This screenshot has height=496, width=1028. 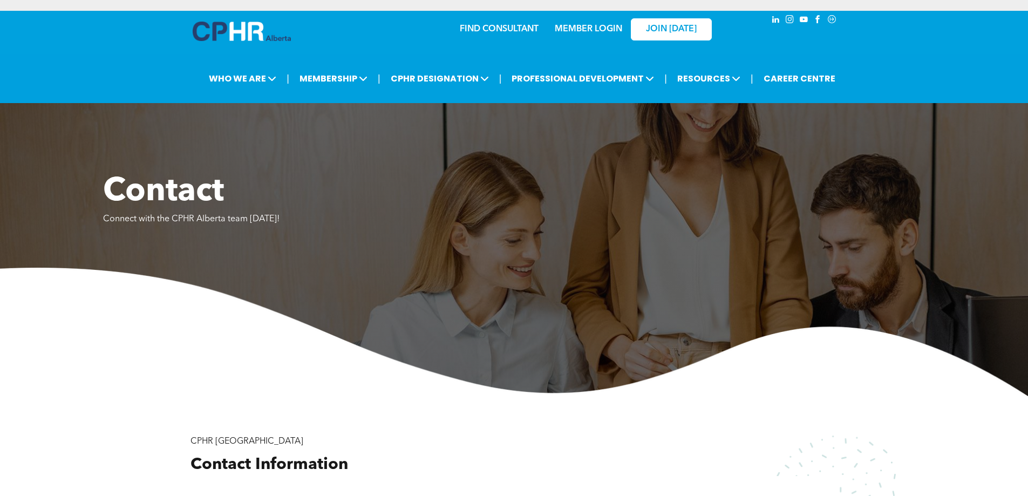 What do you see at coordinates (269, 464) in the screenshot?
I see `span: Contact Information` at bounding box center [269, 464].